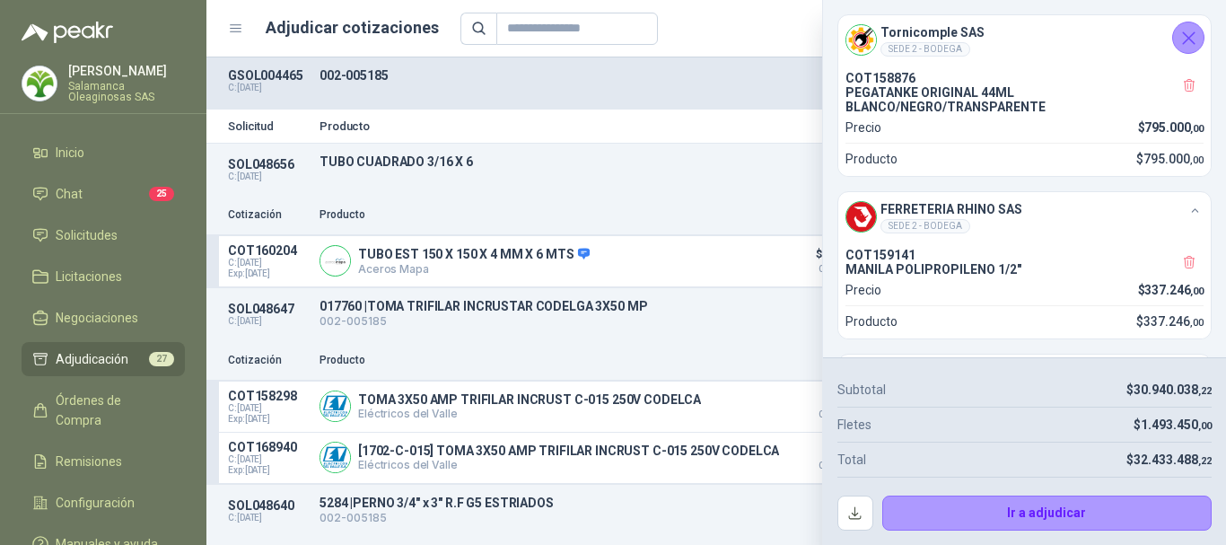 Image resolution: width=1226 pixels, height=545 pixels. I want to click on p: Salamanca Oleaginosas SAS, so click(127, 92).